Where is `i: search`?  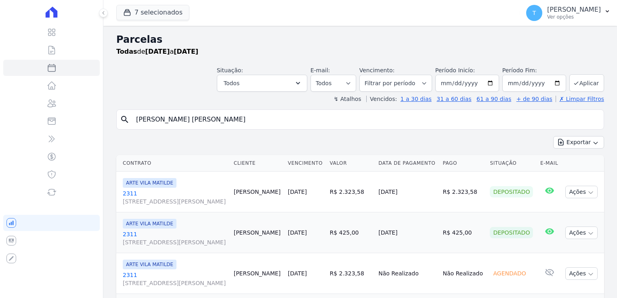 i: search is located at coordinates (125, 120).